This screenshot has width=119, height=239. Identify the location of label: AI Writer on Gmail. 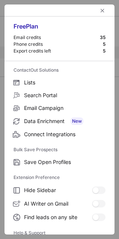
(59, 204).